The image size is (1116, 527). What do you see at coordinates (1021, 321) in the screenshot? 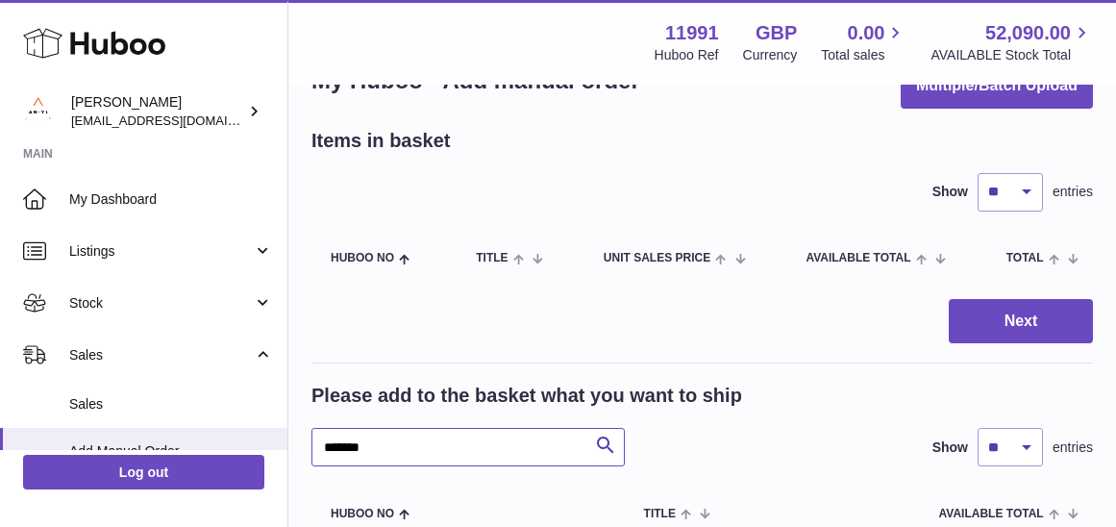
I see `button: Next` at bounding box center [1021, 321].